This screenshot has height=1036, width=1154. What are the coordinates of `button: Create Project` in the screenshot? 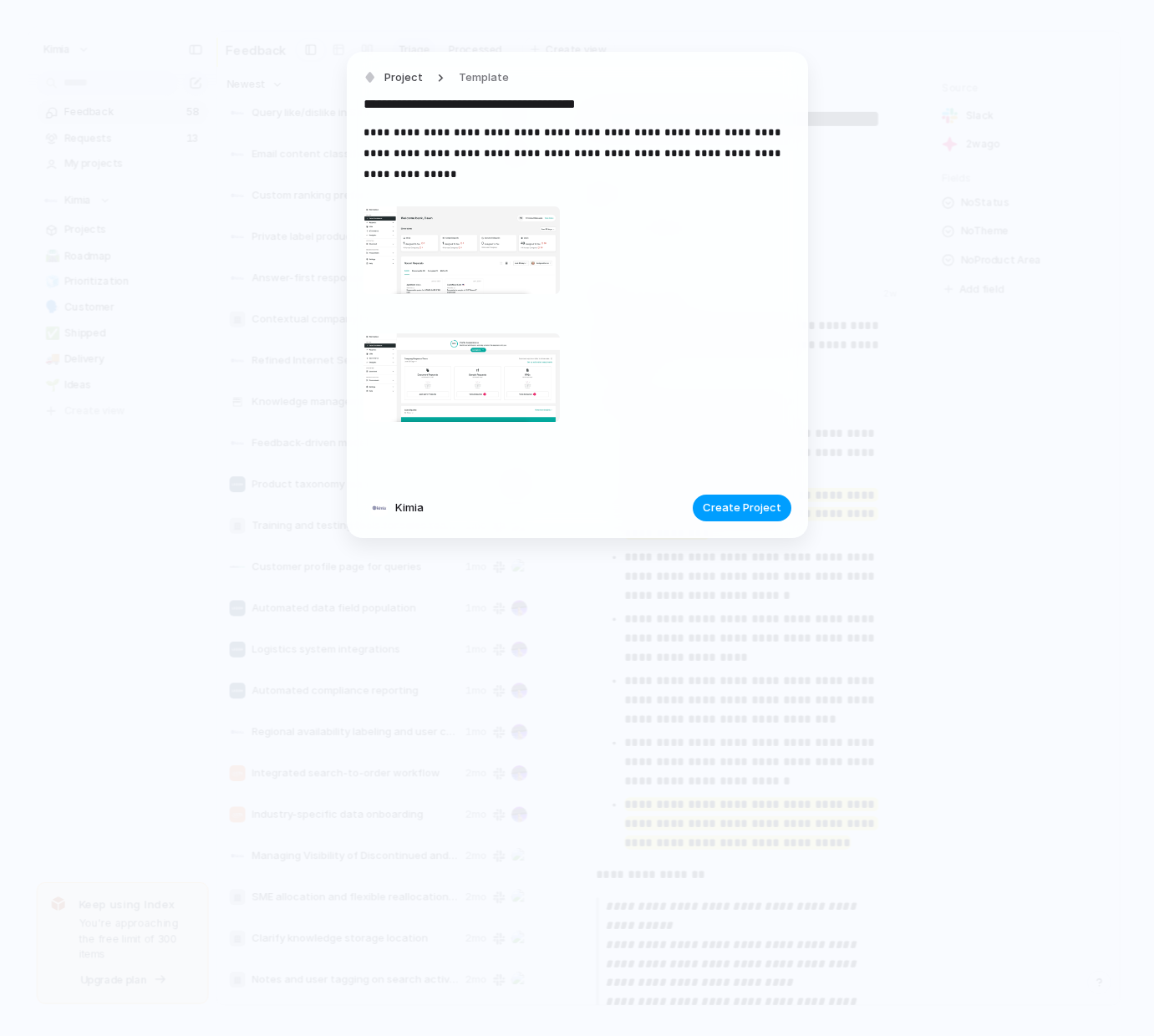 It's located at (742, 508).